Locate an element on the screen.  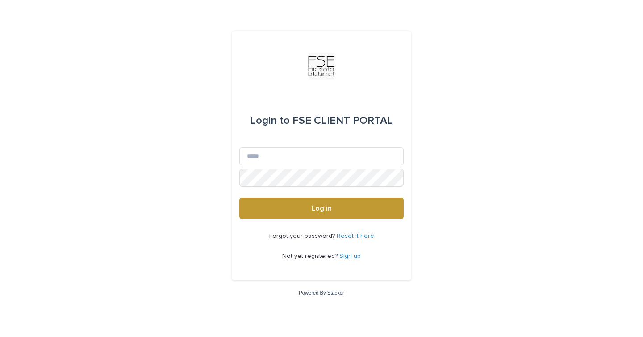
button: Log in is located at coordinates (322, 208).